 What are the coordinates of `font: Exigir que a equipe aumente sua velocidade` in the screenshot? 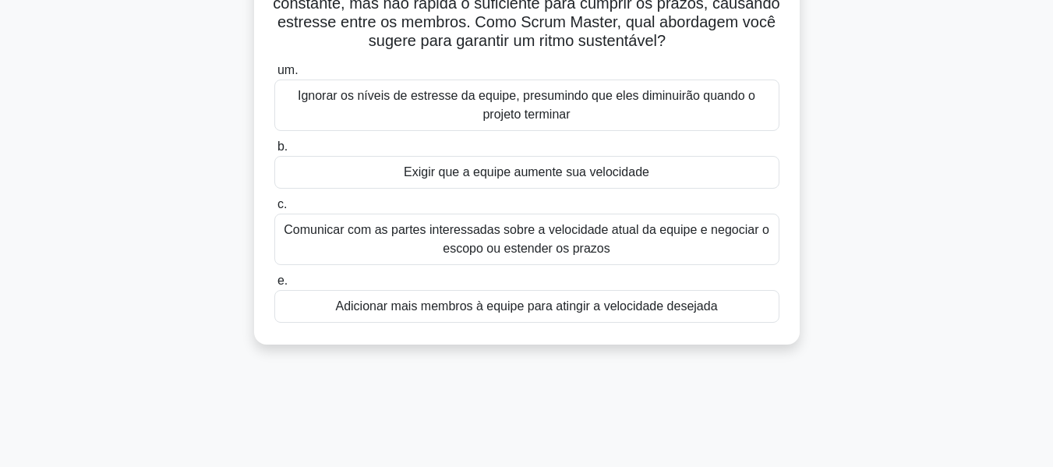 It's located at (526, 171).